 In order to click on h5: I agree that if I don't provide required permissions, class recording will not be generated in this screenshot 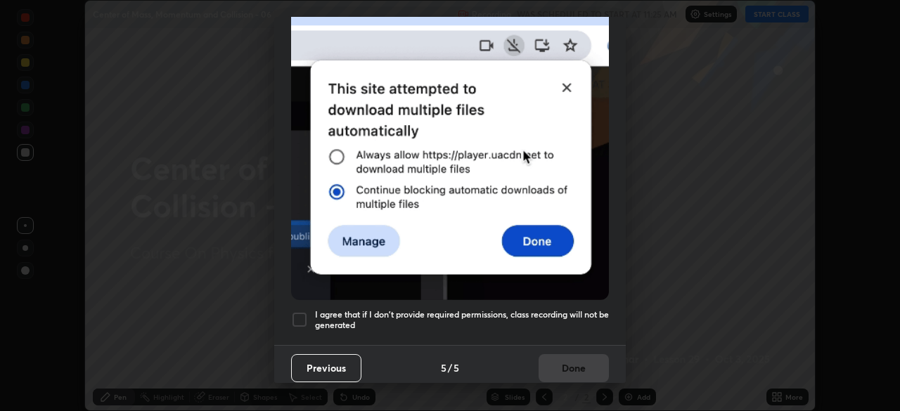, I will do `click(462, 320)`.